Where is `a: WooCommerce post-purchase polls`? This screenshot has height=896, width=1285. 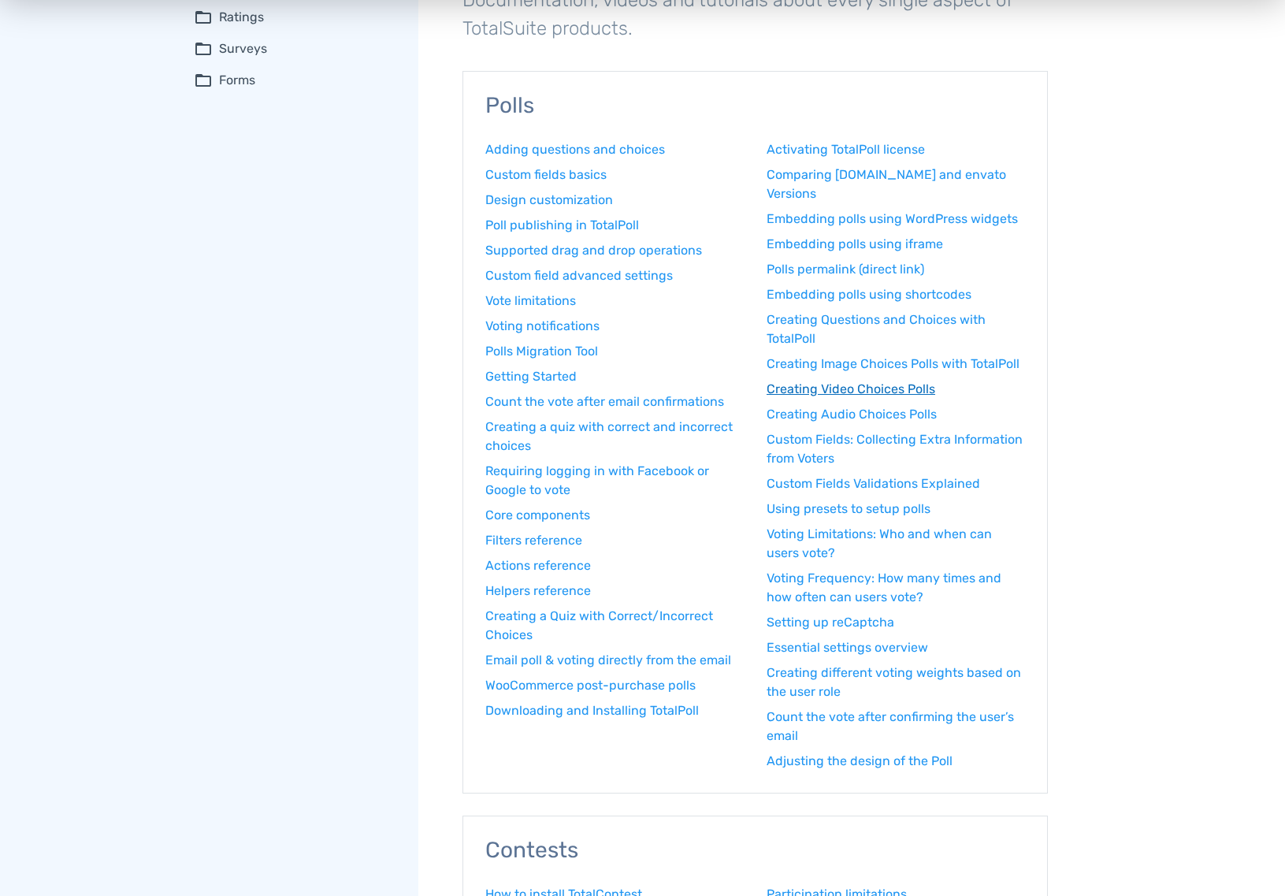
a: WooCommerce post-purchase polls is located at coordinates (615, 686).